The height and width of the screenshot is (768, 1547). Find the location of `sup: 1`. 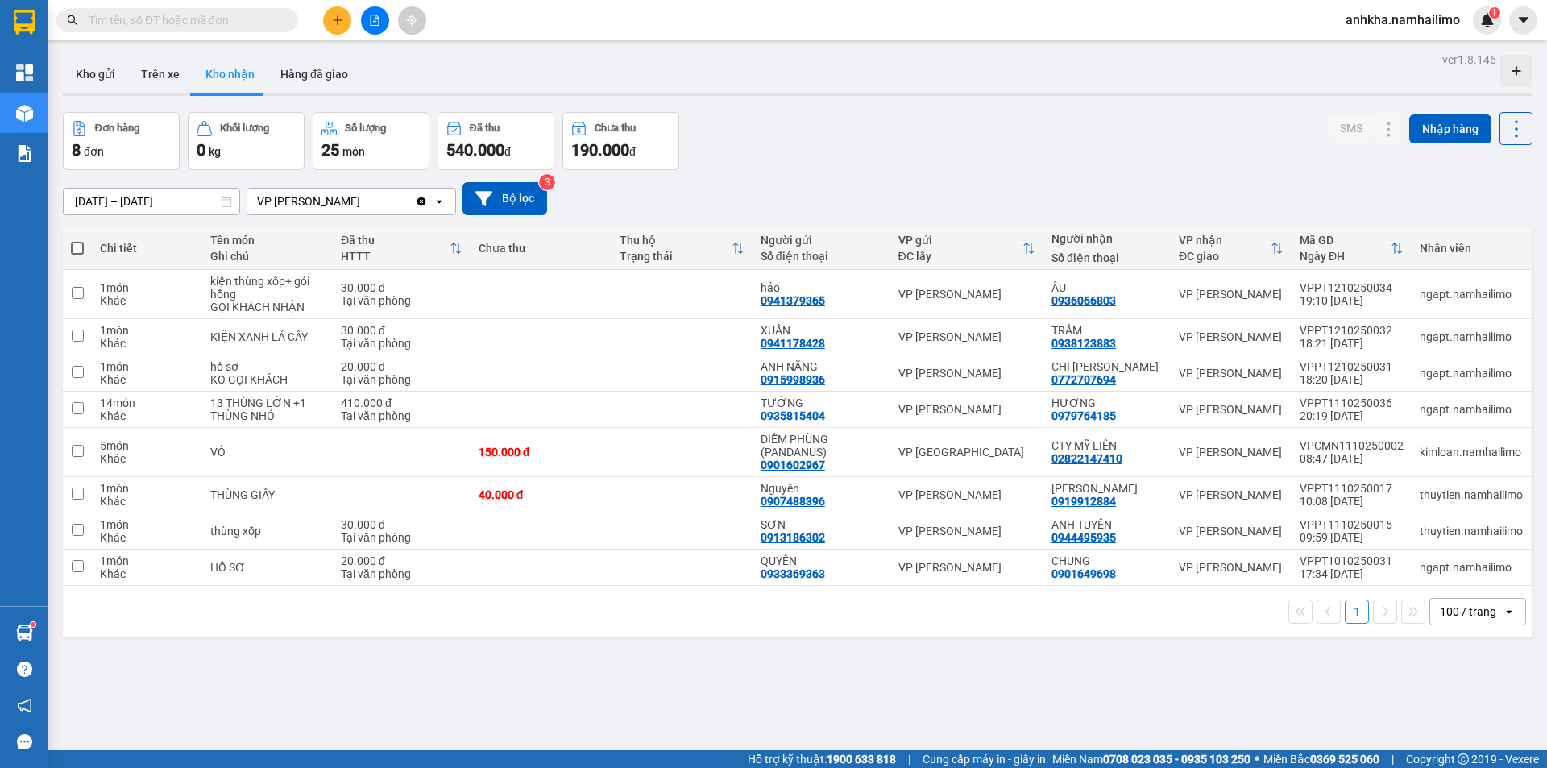

sup: 1 is located at coordinates (33, 625).